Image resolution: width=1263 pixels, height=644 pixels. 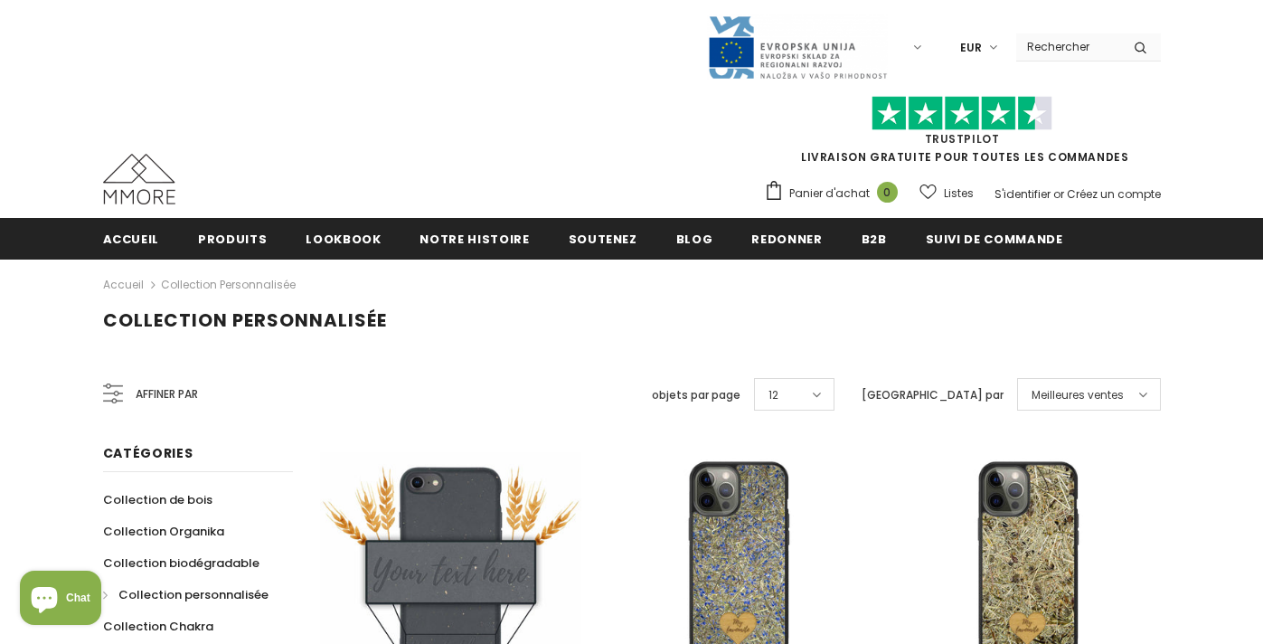 I want to click on span: Suivi de commande, so click(x=994, y=239).